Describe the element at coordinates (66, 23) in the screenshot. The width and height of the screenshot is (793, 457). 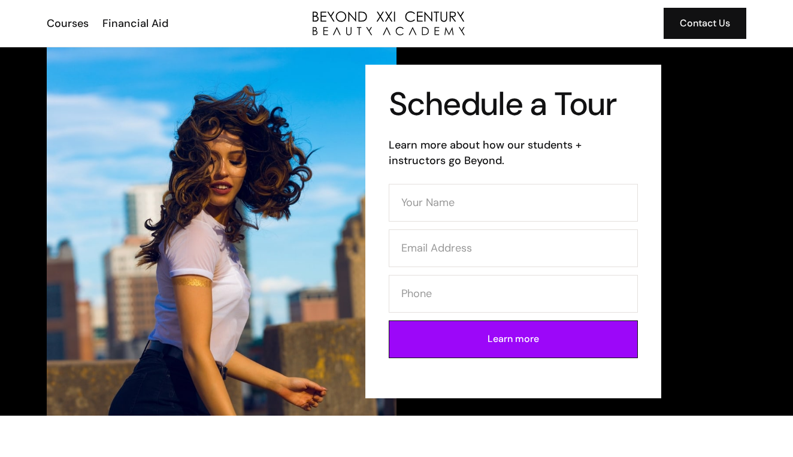
I see `a: Courses` at that location.